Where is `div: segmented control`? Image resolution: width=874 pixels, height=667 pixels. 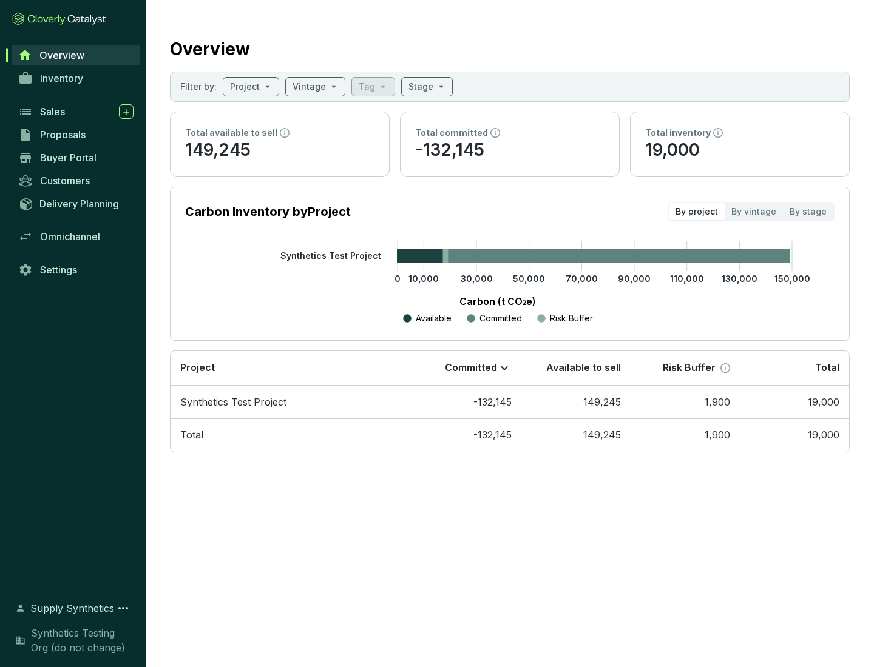 div: segmented control is located at coordinates (751, 212).